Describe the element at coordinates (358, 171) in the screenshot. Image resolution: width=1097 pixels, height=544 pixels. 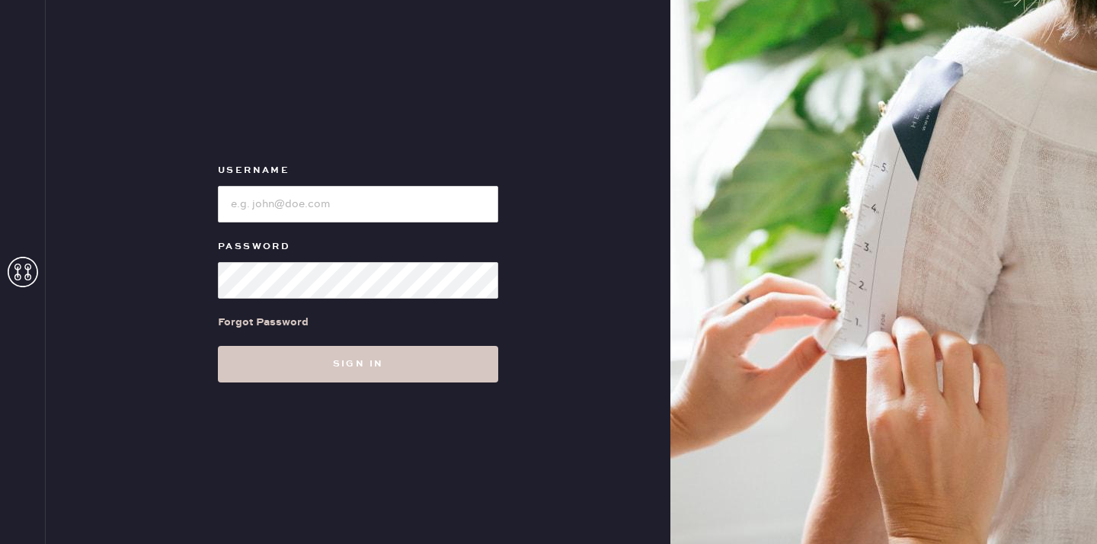
I see `label: Username` at that location.